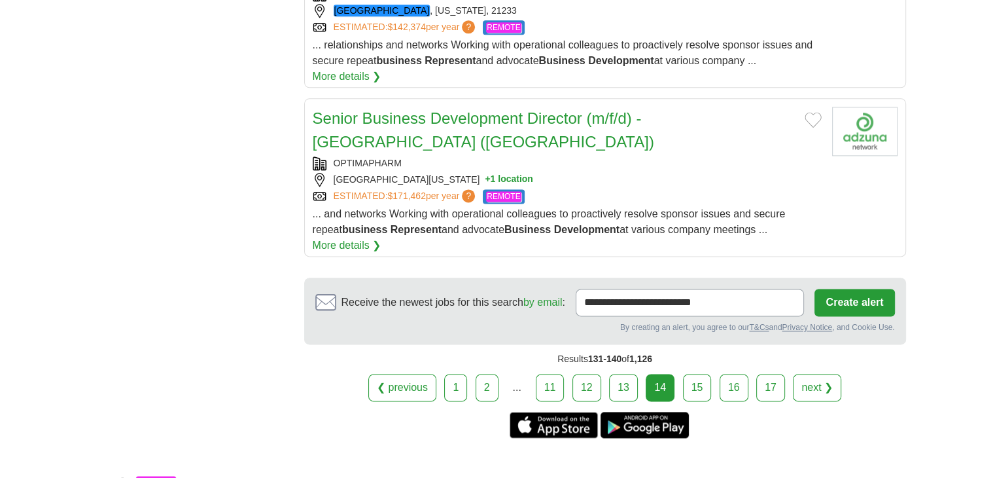 The width and height of the screenshot is (995, 478). I want to click on a: Get the Android app, so click(644, 425).